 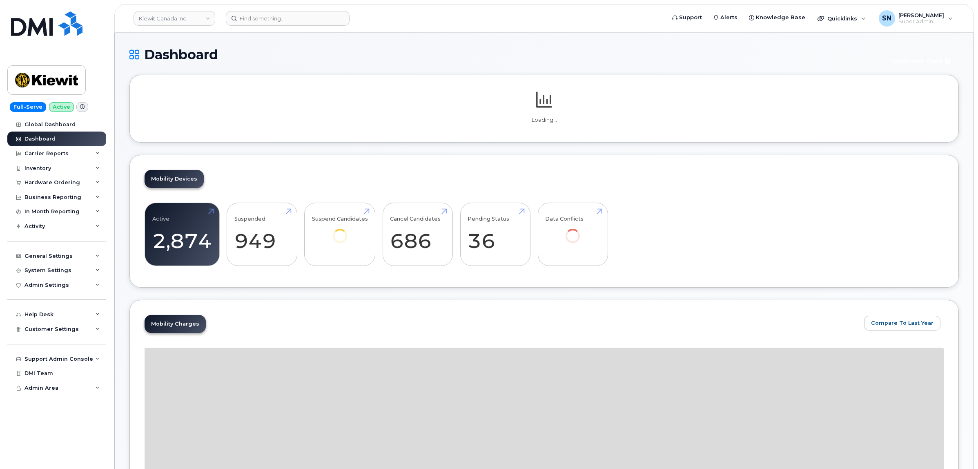 What do you see at coordinates (505, 54) in the screenshot?
I see `h1: Dashboard` at bounding box center [505, 54].